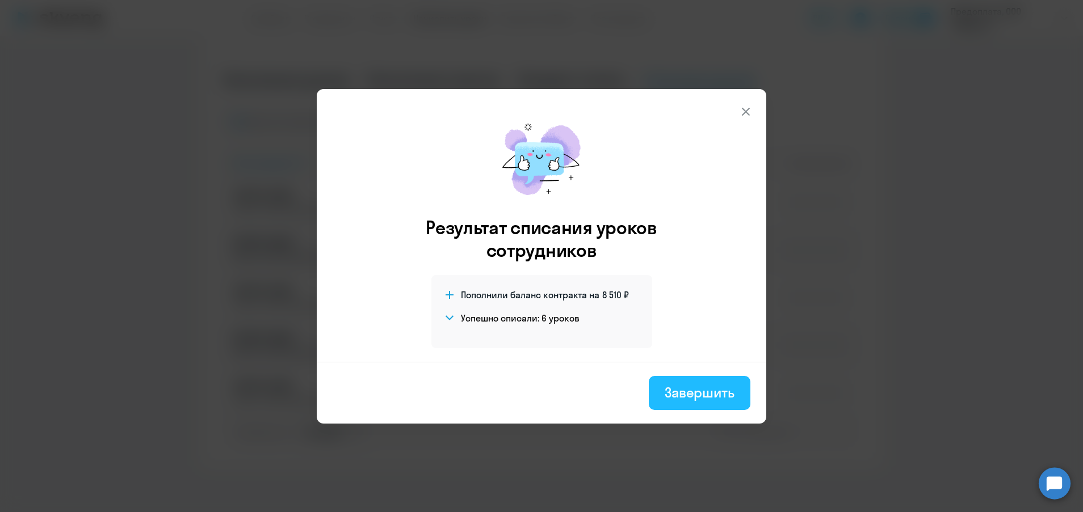 Image resolution: width=1083 pixels, height=512 pixels. What do you see at coordinates (520, 318) in the screenshot?
I see `h4: Успешно списали: 6 уроков` at bounding box center [520, 318].